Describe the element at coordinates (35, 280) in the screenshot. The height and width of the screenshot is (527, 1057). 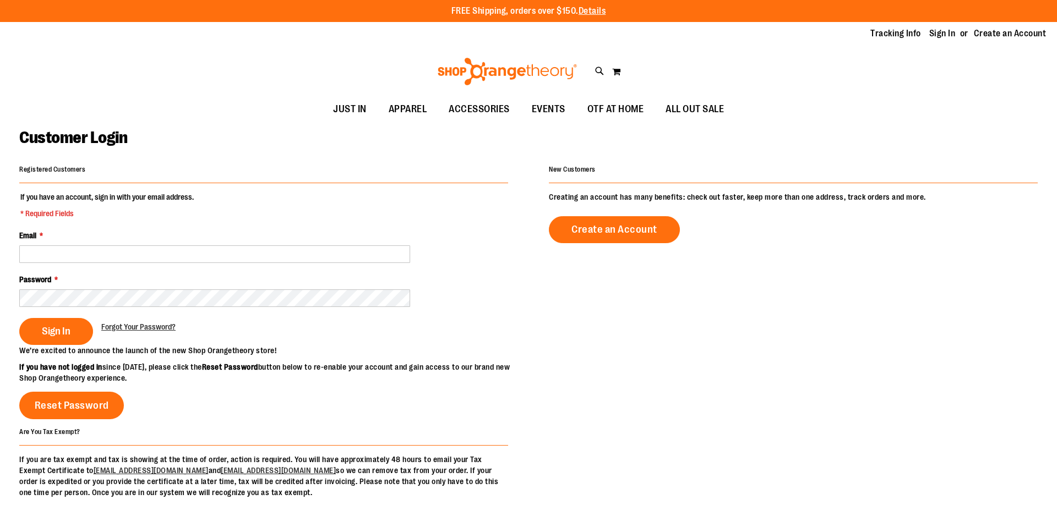
I see `span: Password` at that location.